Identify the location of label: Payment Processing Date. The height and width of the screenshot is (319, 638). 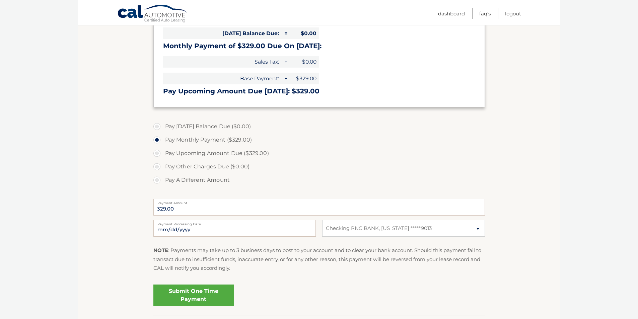
(235, 223).